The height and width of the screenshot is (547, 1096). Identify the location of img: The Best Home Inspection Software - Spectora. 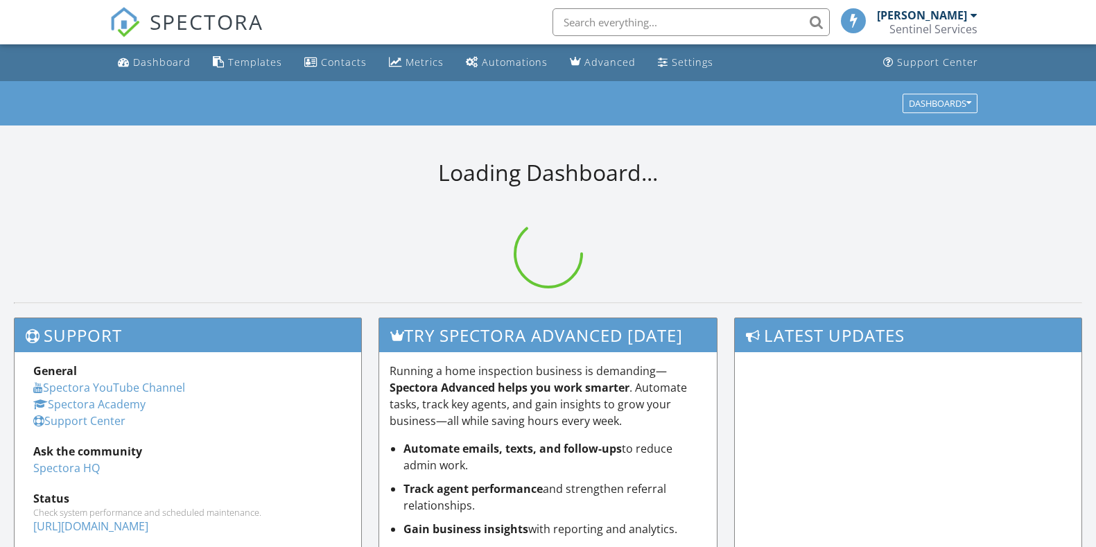
(125, 22).